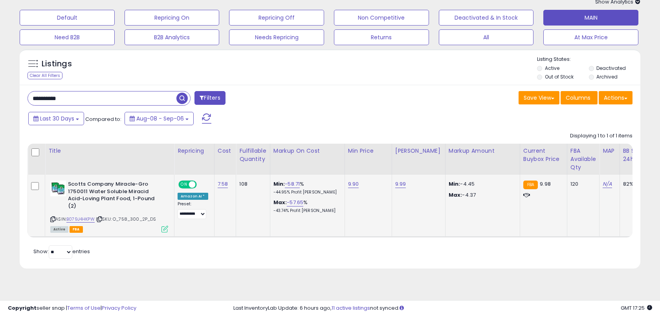  What do you see at coordinates (45, 75) in the screenshot?
I see `div: Clear All Filters` at bounding box center [45, 75].